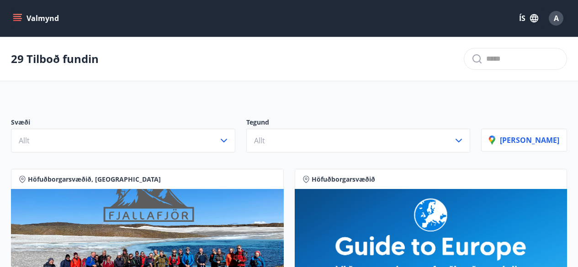  What do you see at coordinates (343, 180) in the screenshot?
I see `span: Höfuðborgarsvæðið` at bounding box center [343, 180].